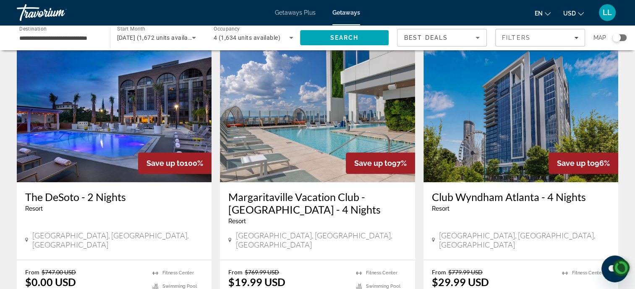 This screenshot has height=289, width=635. I want to click on img: The DeSoto - 2 Nights, so click(114, 115).